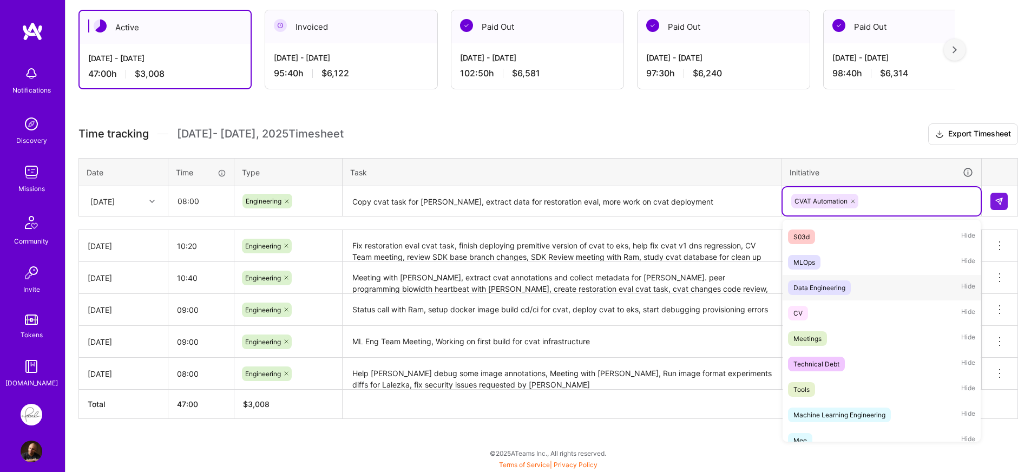  What do you see at coordinates (808, 338) in the screenshot?
I see `div: Meetings` at bounding box center [808, 338].